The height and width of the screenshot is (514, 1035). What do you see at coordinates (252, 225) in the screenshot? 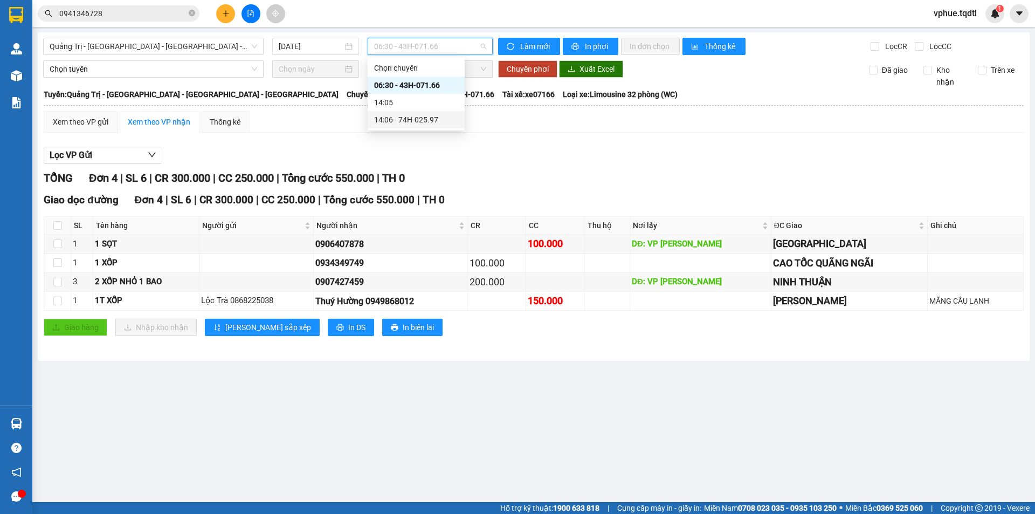
I see `span: Người gửi` at bounding box center [252, 225].